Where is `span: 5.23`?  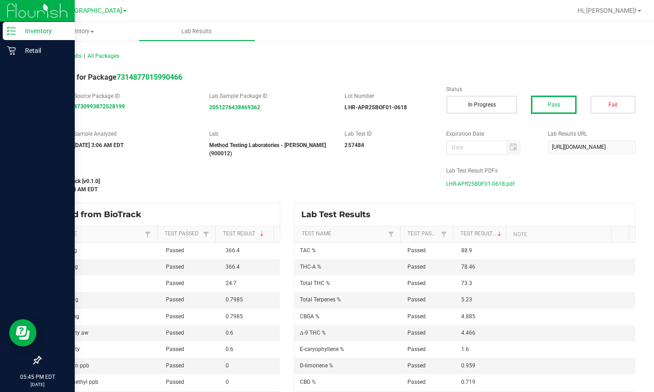
span: 5.23 is located at coordinates (466, 300).